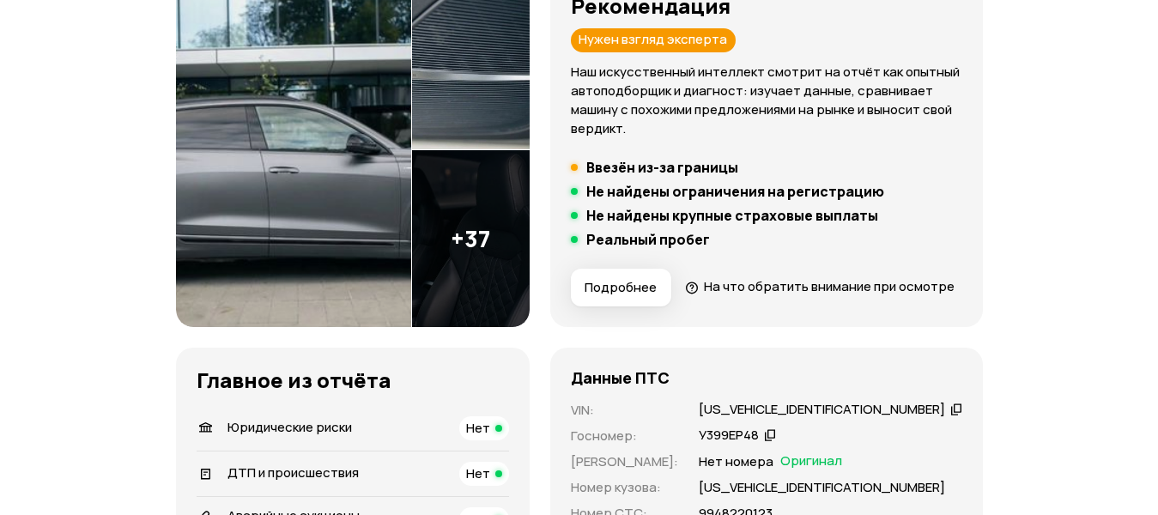 This screenshot has width=1158, height=515. What do you see at coordinates (289, 426) in the screenshot?
I see `span: Юридические риски` at bounding box center [289, 426].